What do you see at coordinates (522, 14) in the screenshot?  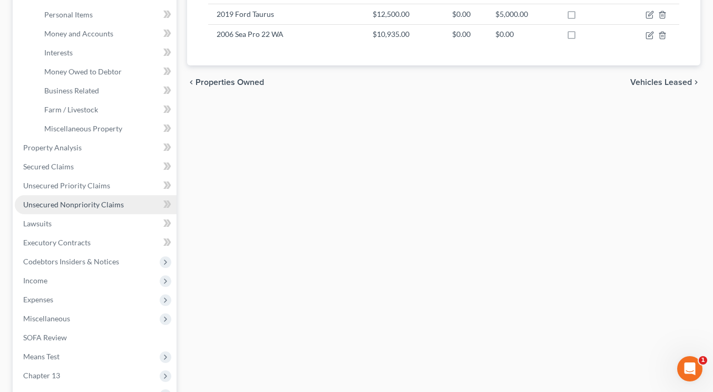 I see `td: $5,000.00` at bounding box center [522, 14].